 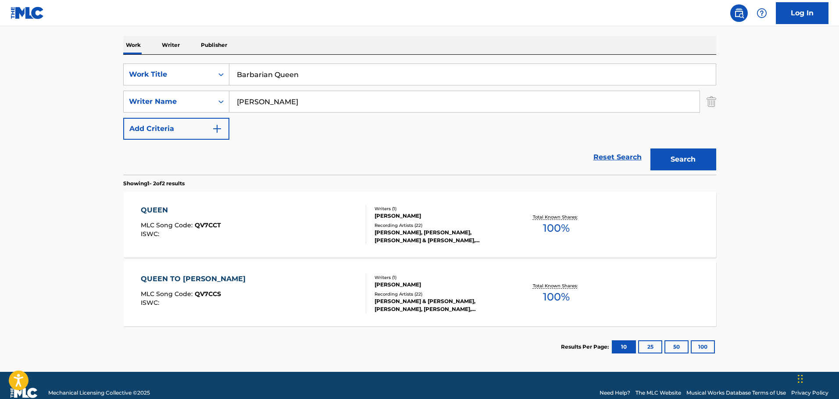 What do you see at coordinates (181, 210) in the screenshot?
I see `div: QUEEN` at bounding box center [181, 210].